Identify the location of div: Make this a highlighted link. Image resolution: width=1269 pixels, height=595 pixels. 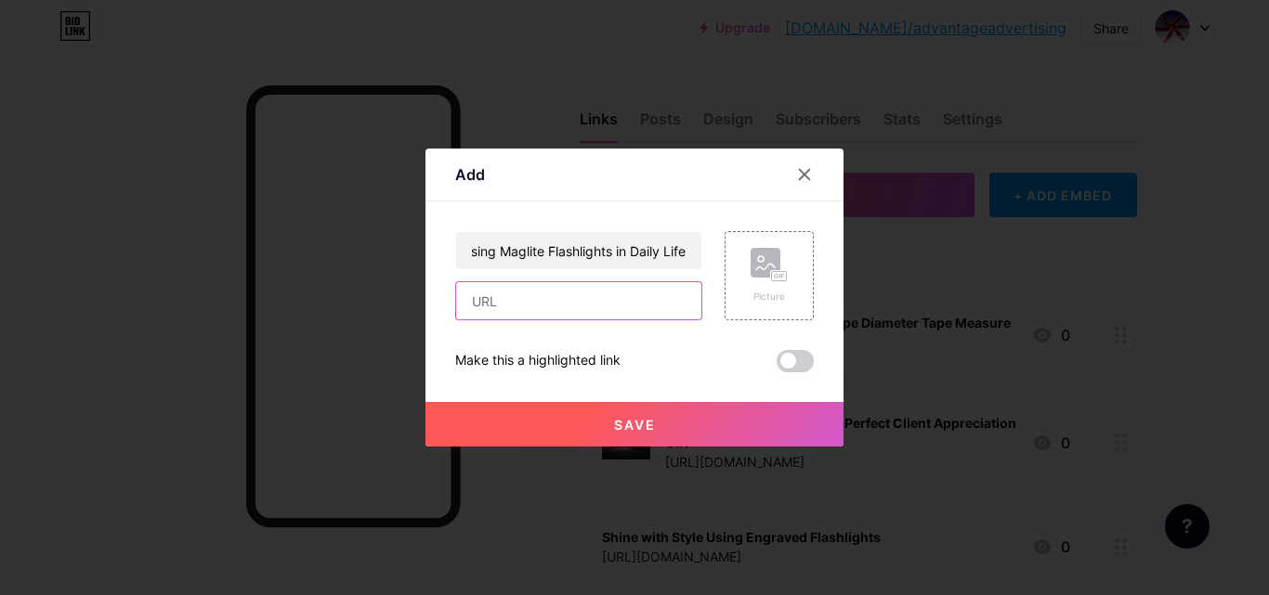
(538, 361).